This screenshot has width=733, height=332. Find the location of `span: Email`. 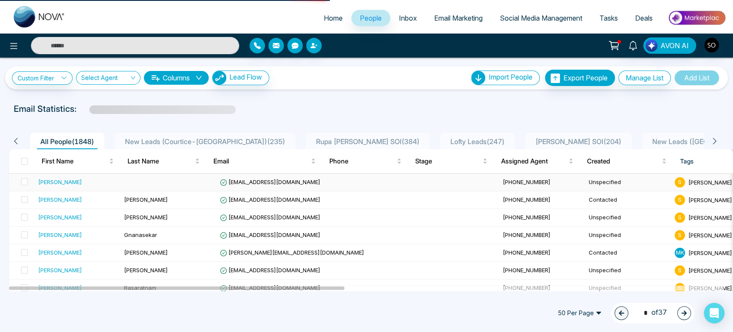

span: Email is located at coordinates (261, 161).